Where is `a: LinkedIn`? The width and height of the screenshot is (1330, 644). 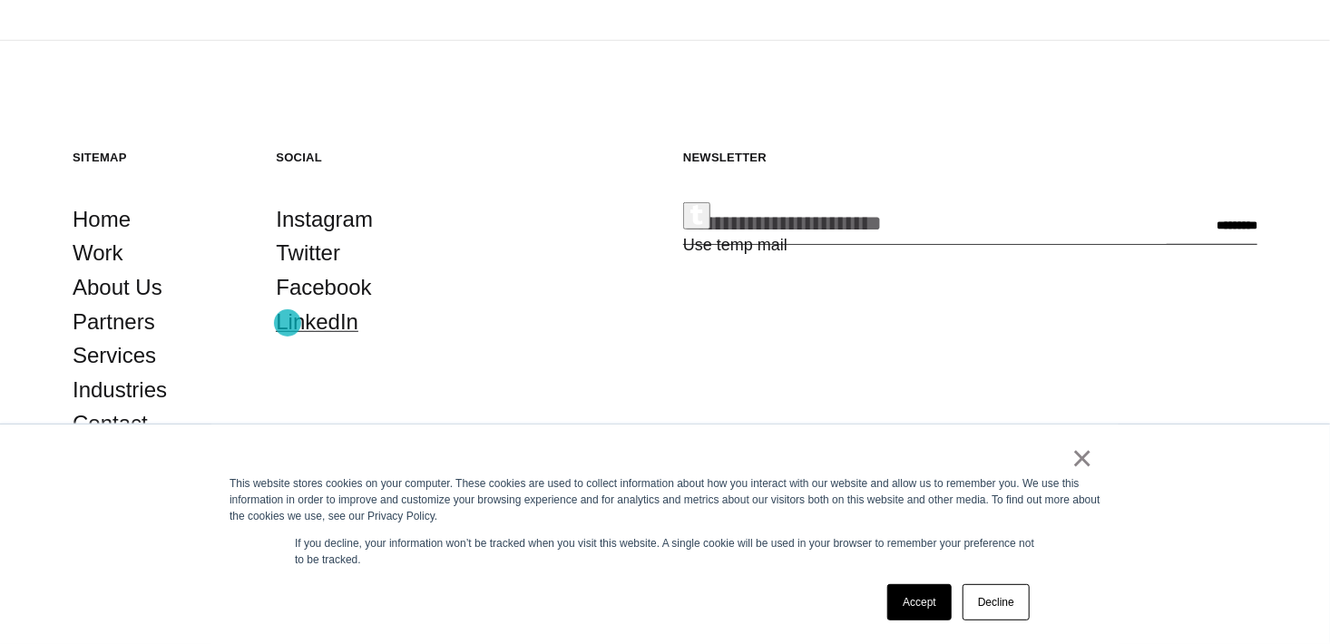
a: LinkedIn is located at coordinates (317, 322).